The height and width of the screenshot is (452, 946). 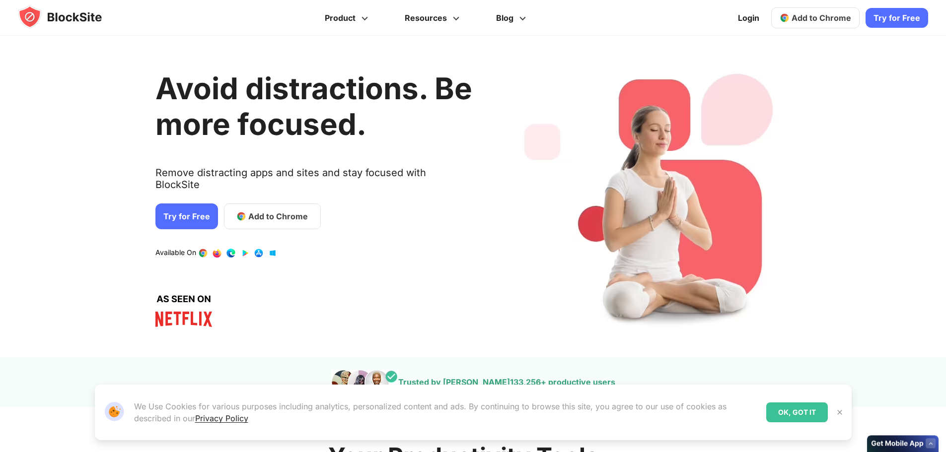 What do you see at coordinates (314, 106) in the screenshot?
I see `h1: Avoid distractions. Be more focused.` at bounding box center [314, 106].